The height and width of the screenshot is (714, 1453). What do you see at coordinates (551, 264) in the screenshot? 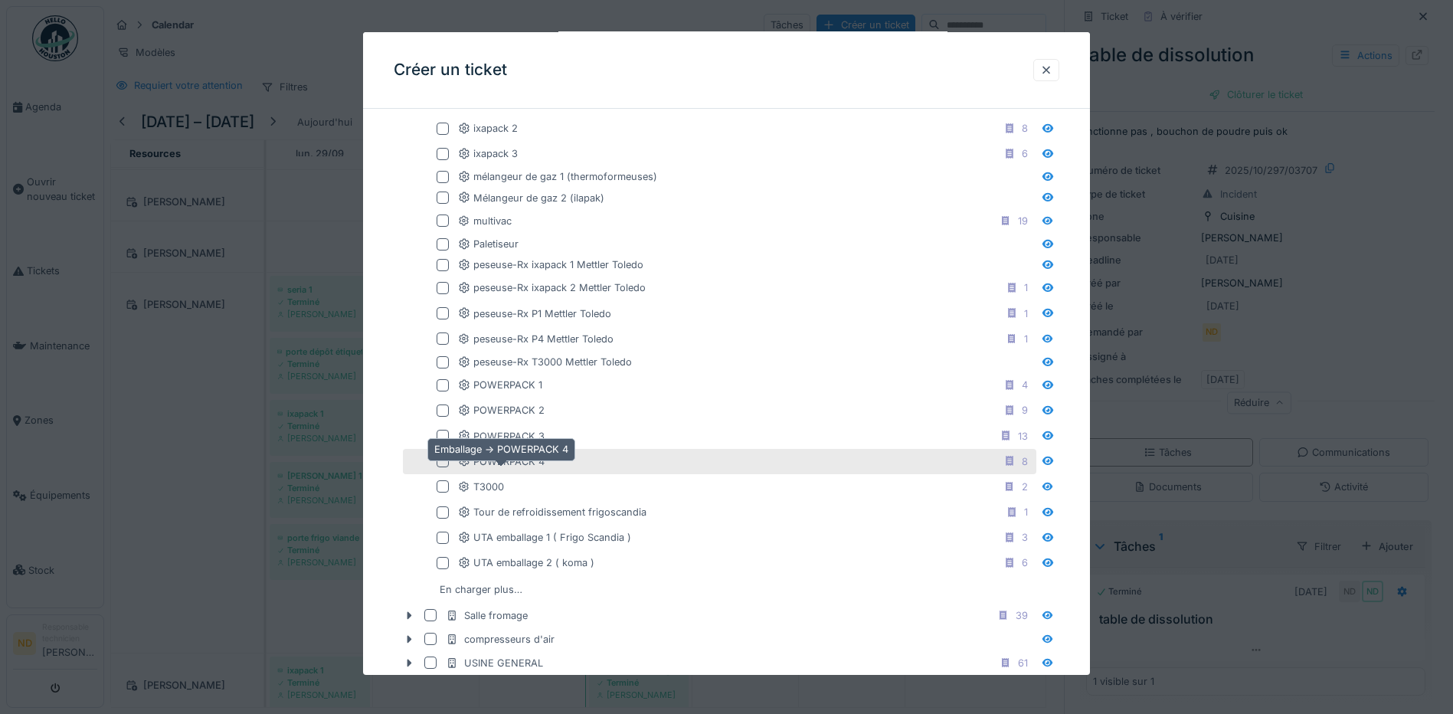
I see `div: peseuse-Rx ixapack 1 Mettler Toledo` at bounding box center [551, 264].